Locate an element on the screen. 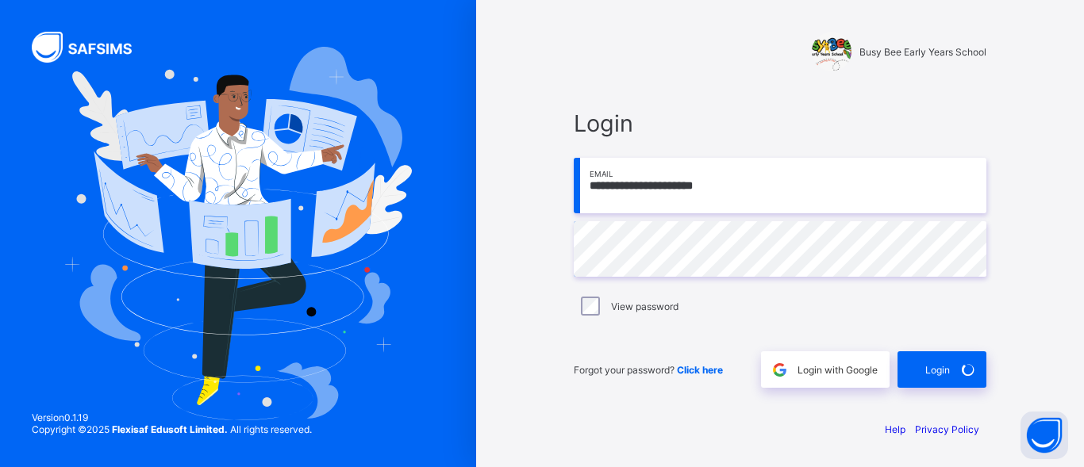 This screenshot has height=467, width=1084. span: Click here is located at coordinates (700, 370).